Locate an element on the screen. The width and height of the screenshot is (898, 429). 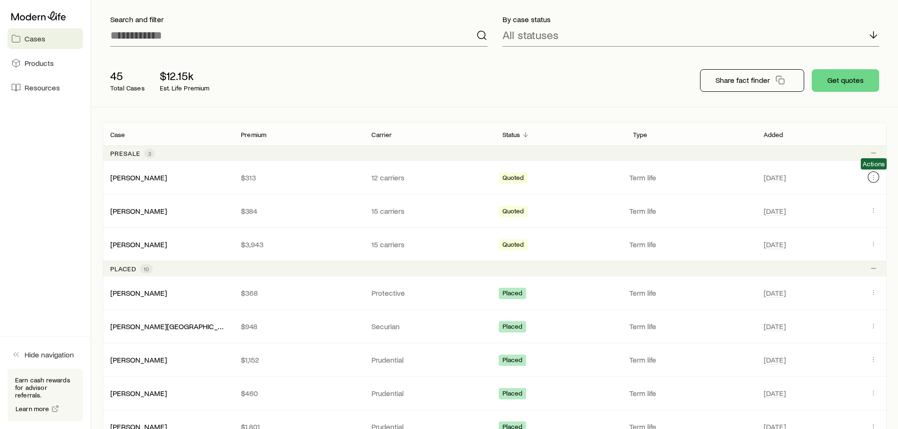
p: $3,943 is located at coordinates (298, 245).